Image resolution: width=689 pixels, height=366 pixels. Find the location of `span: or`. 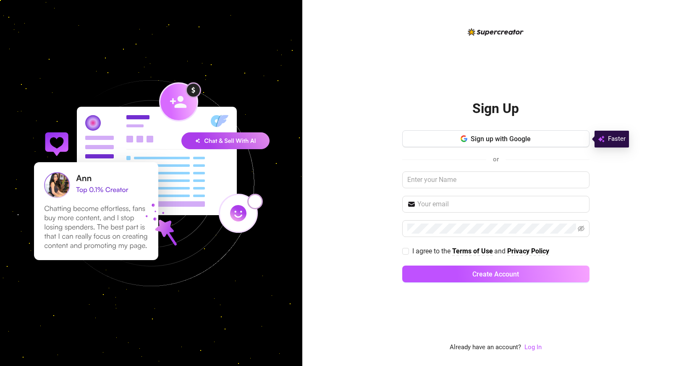

span: or is located at coordinates (496, 159).